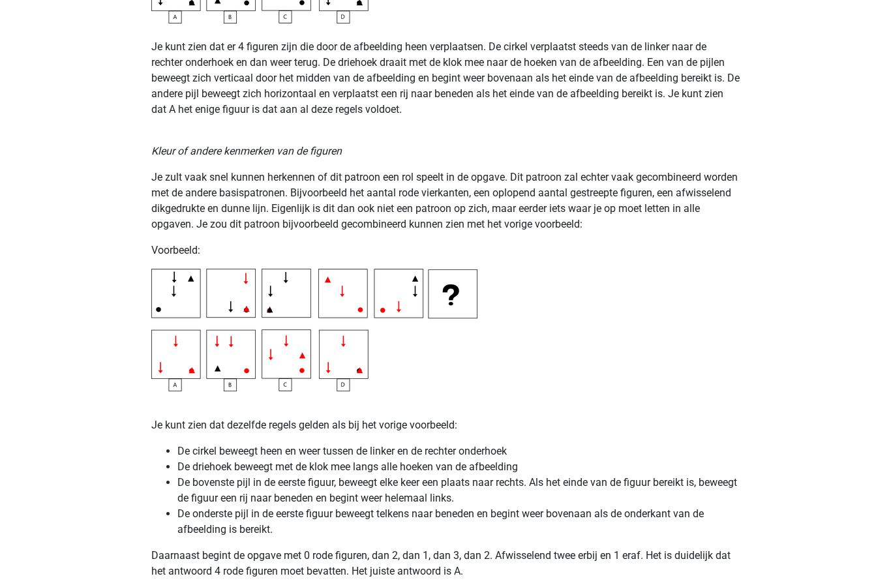 This screenshot has height=587, width=891. I want to click on i: Kleur of andere kenmerken van de figuren, so click(247, 151).